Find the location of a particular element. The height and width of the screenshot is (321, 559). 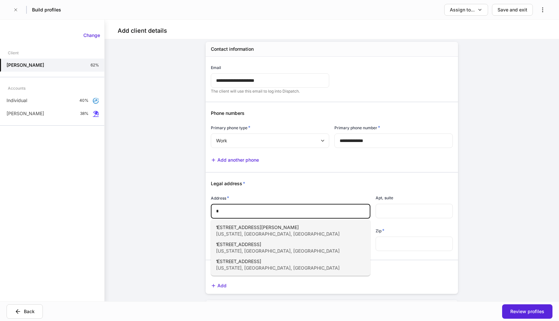

button: Assign to... is located at coordinates (466, 10).